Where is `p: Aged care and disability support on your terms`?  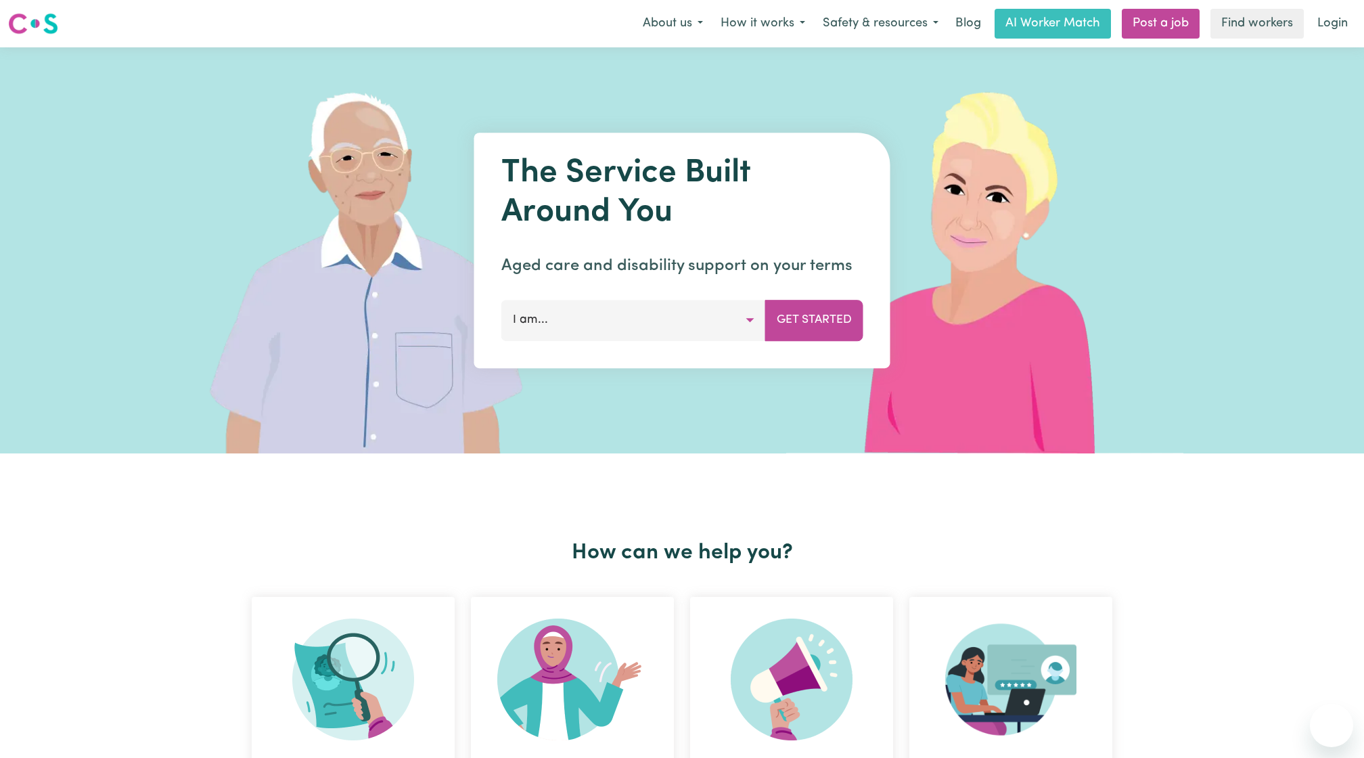
p: Aged care and disability support on your terms is located at coordinates (682, 266).